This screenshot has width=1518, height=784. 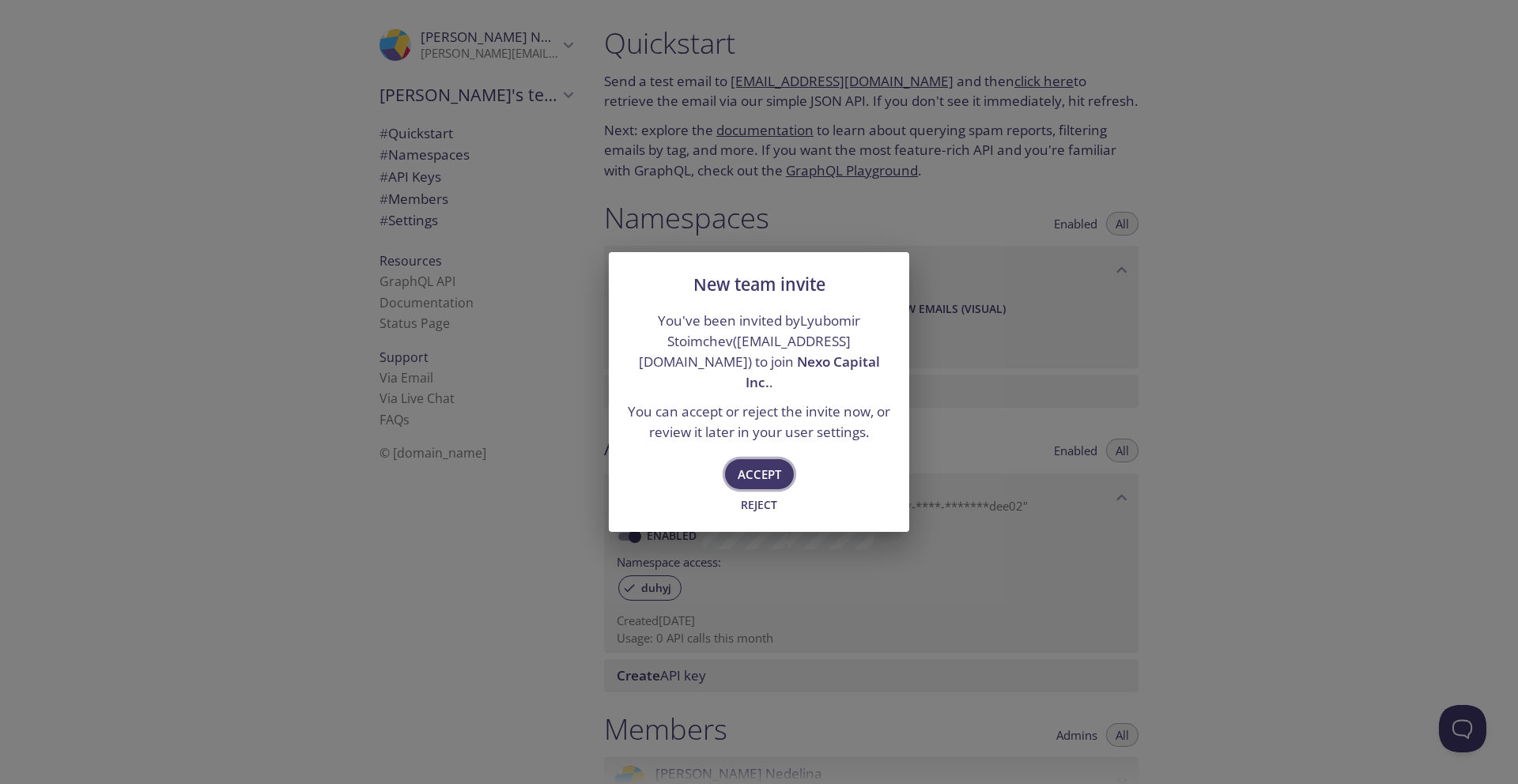 I want to click on span: Nexo Capital Inc., so click(x=813, y=372).